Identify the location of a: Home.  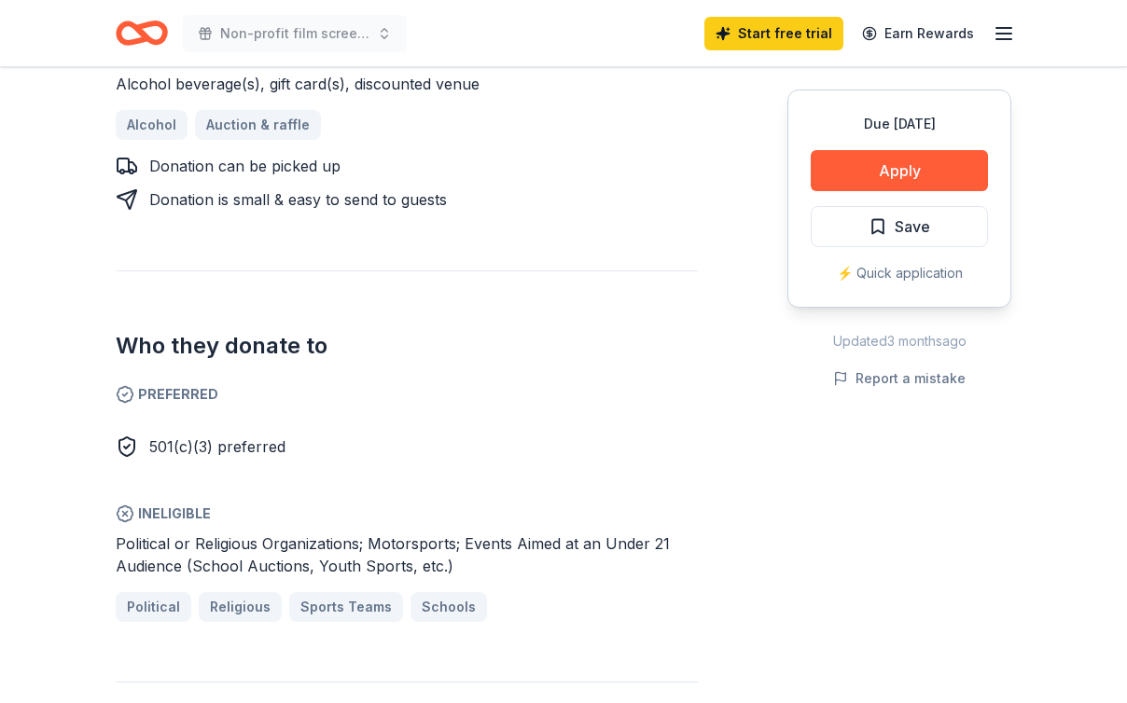
(142, 33).